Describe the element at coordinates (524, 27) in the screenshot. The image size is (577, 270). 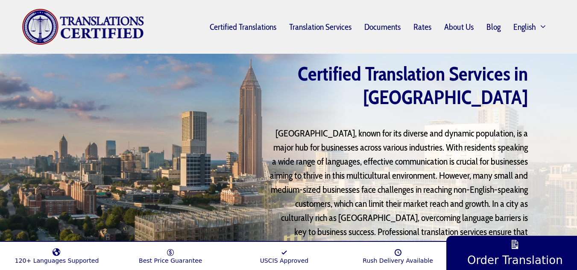
I see `span: English` at that location.